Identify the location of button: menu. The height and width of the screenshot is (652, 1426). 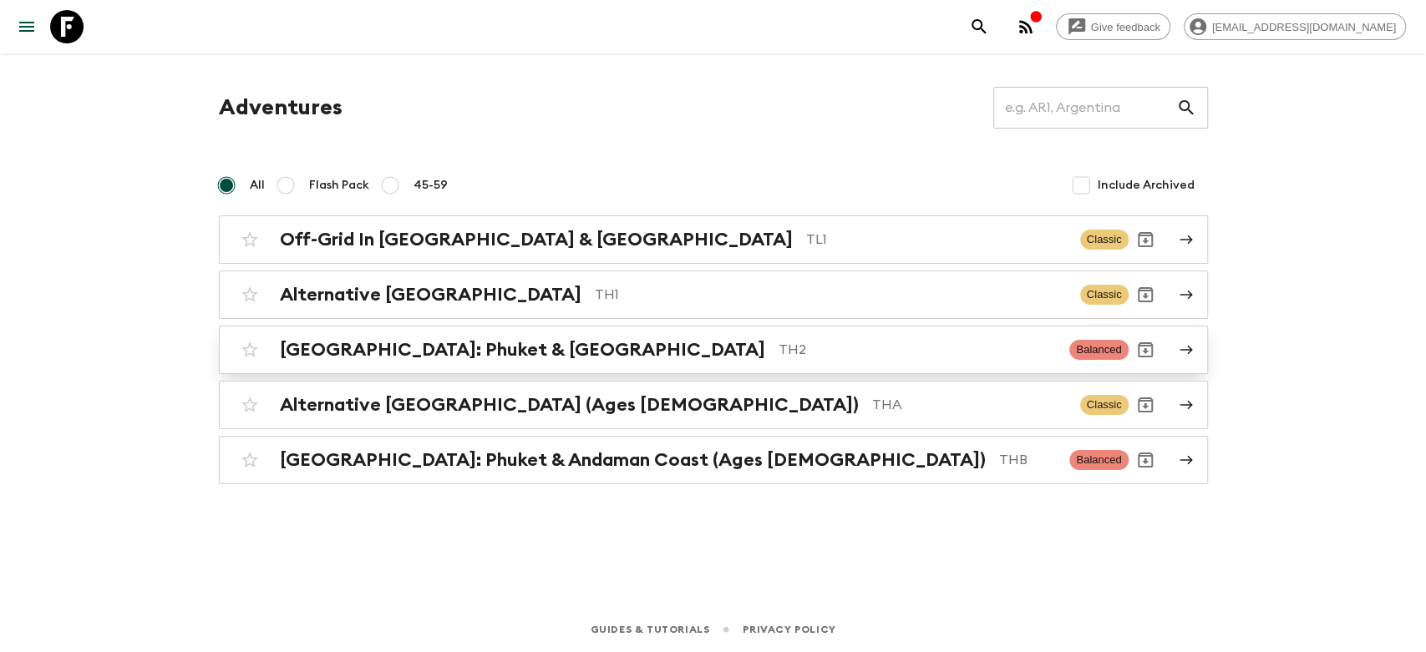
(27, 27).